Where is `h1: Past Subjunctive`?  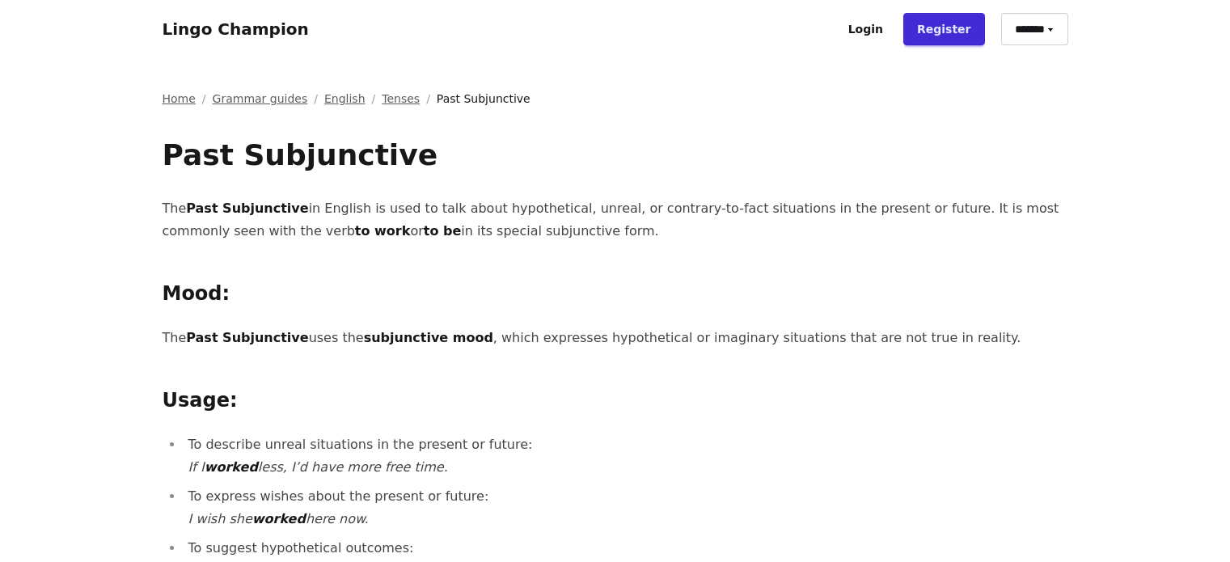
h1: Past Subjunctive is located at coordinates (616, 155).